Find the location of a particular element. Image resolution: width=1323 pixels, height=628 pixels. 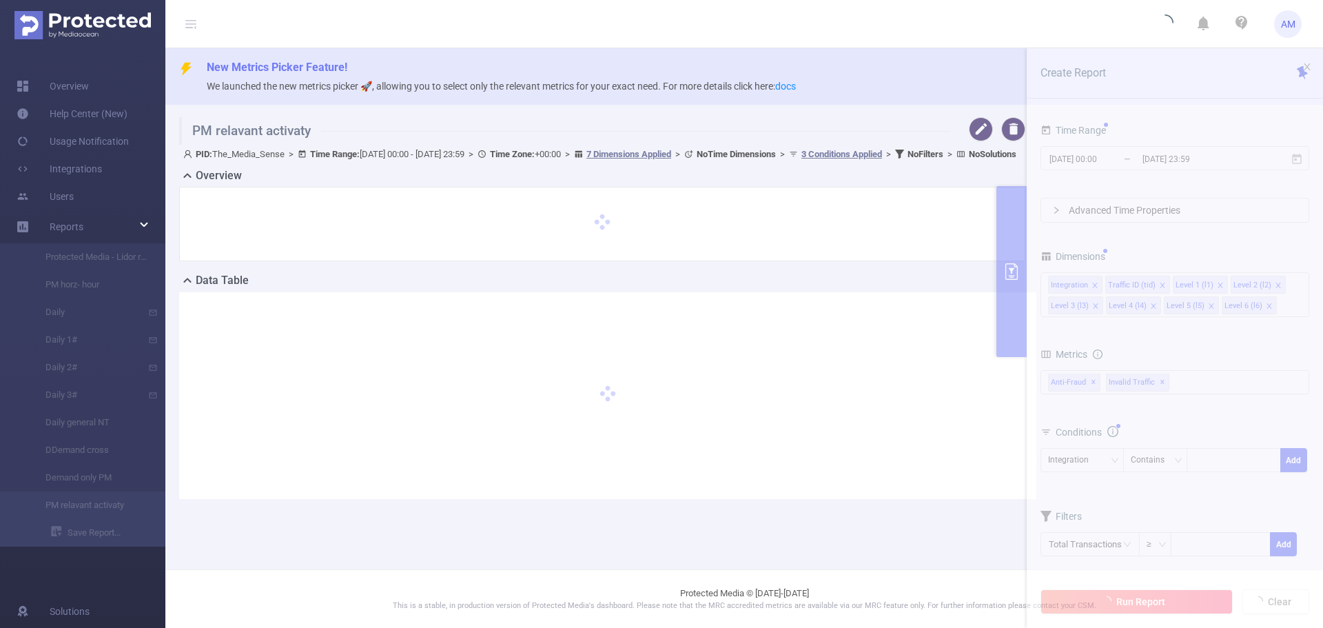

b: Time Zone: is located at coordinates (512, 154).